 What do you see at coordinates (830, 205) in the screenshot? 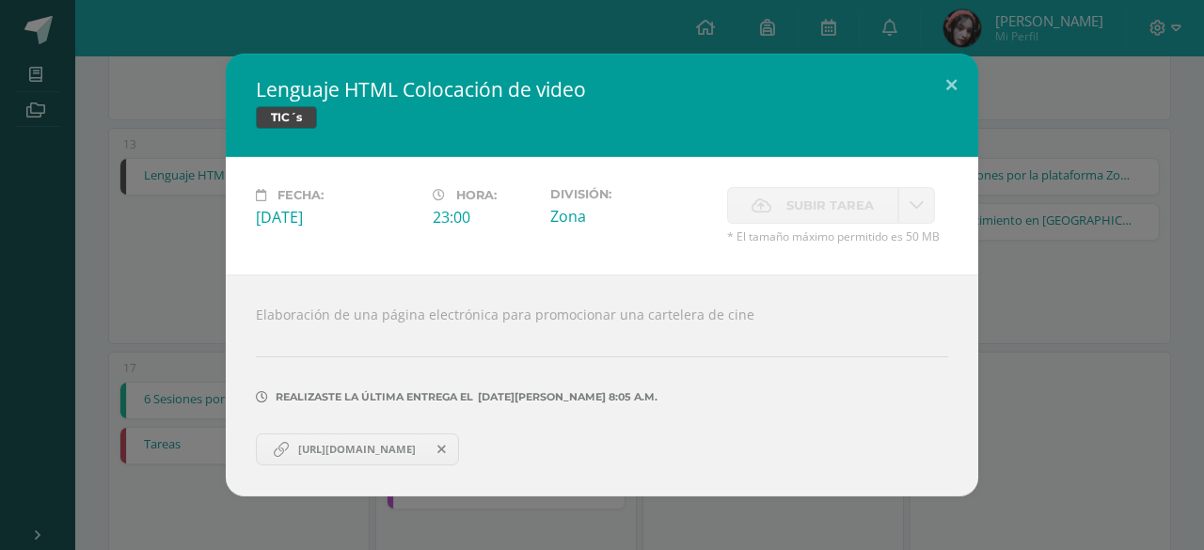
I see `span: Subir tarea` at bounding box center [830, 205].